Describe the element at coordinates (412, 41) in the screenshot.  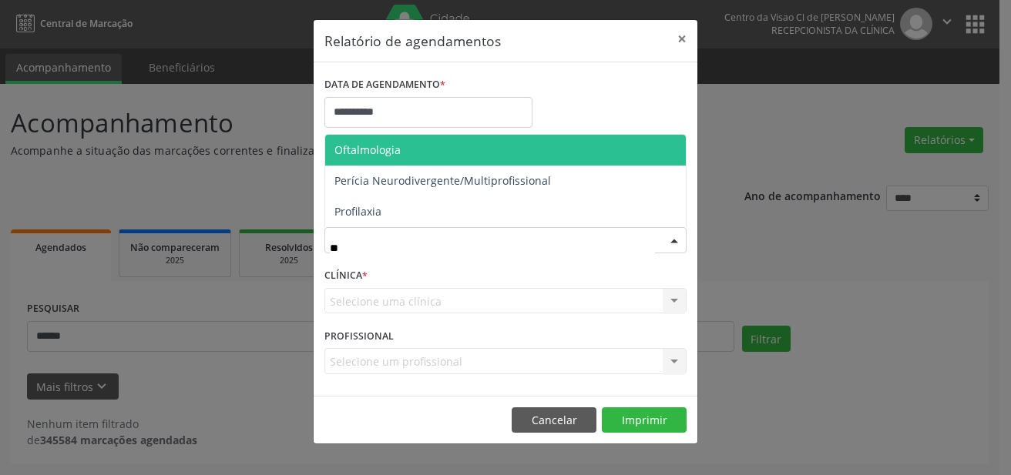
I see `h5: Relatório de agendamentos` at that location.